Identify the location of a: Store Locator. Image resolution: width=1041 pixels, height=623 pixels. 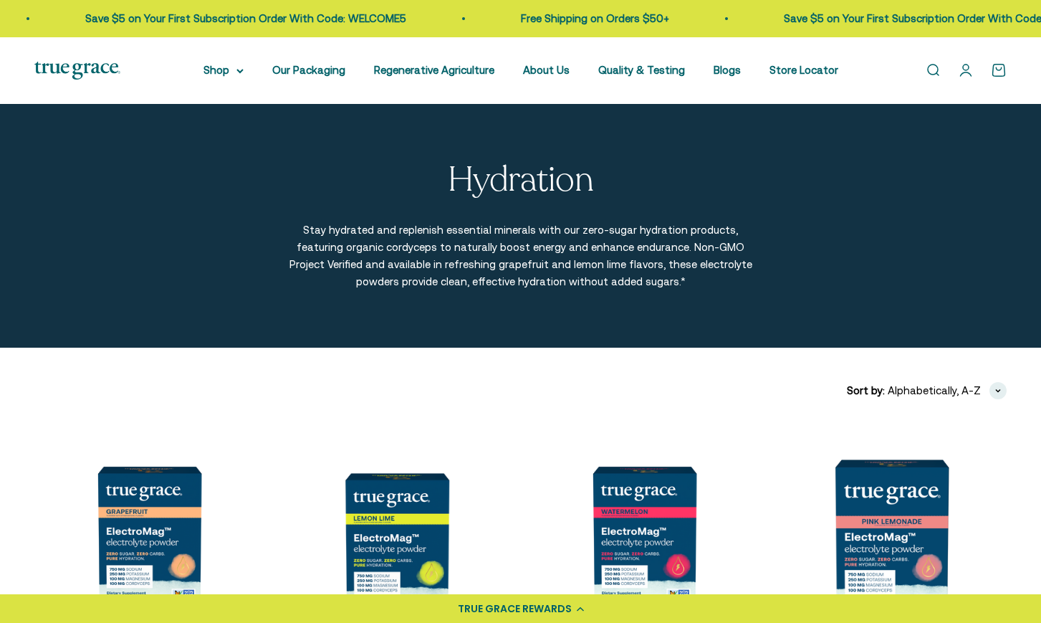
(804, 70).